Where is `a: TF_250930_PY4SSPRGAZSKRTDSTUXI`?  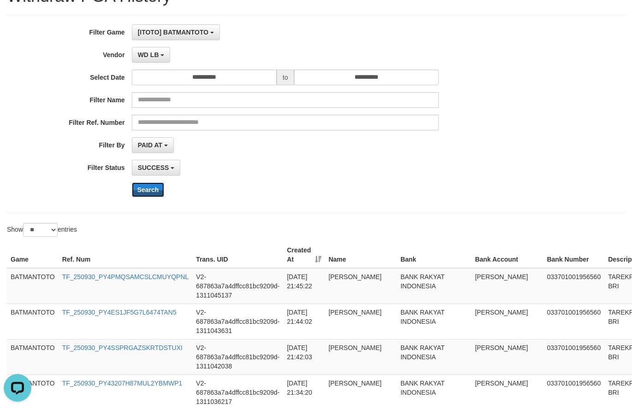
a: TF_250930_PY4SSPRGAZSKRTDSTUXI is located at coordinates (122, 348).